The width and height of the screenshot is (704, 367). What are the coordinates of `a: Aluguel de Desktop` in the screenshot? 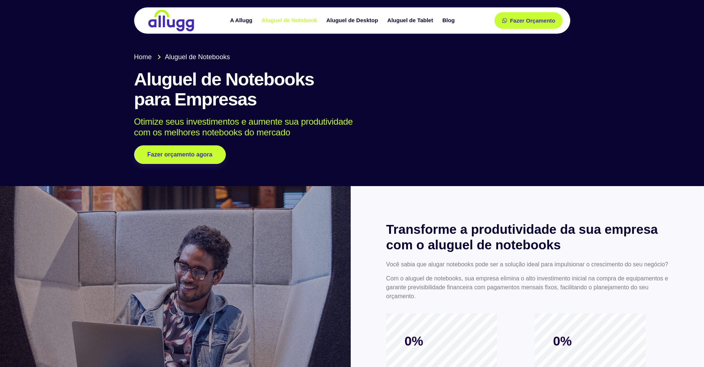 It's located at (353, 20).